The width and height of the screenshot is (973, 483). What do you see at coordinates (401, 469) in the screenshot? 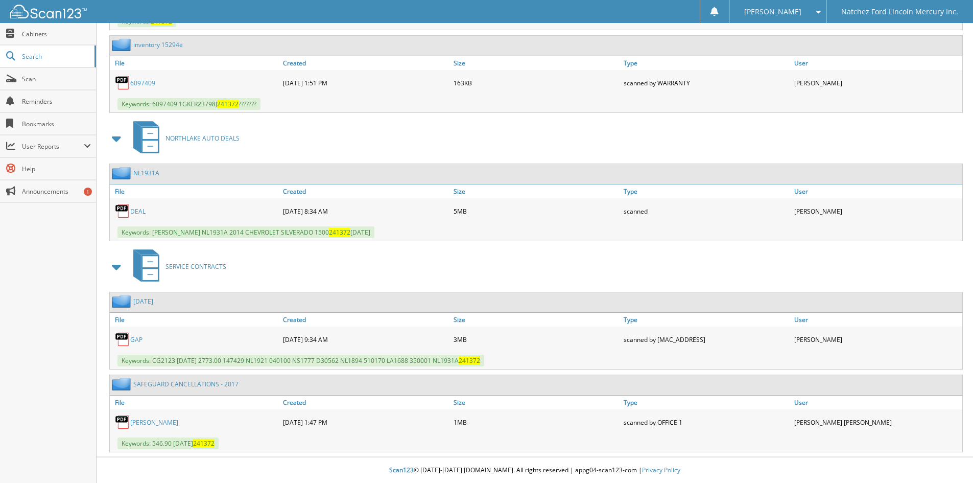
I see `span: Scan123` at bounding box center [401, 469].